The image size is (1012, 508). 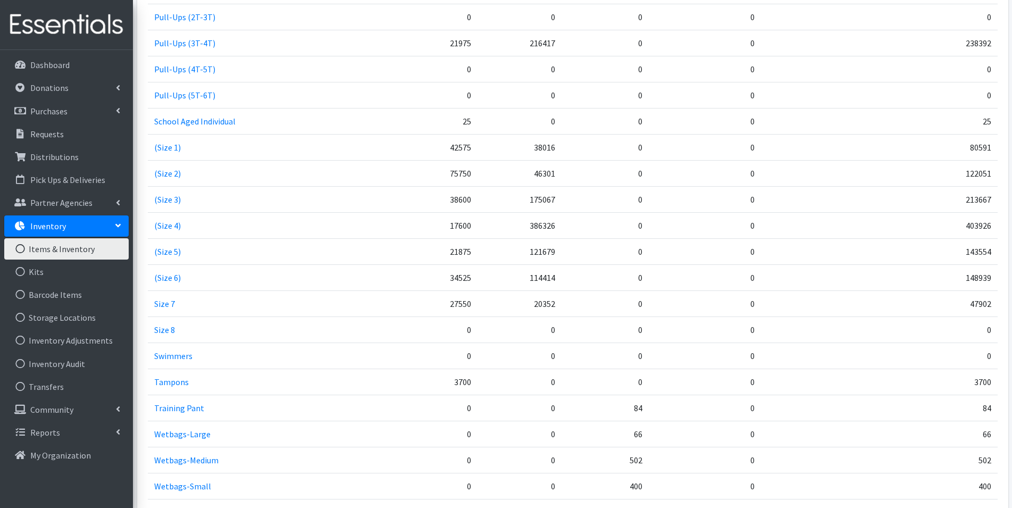 What do you see at coordinates (425, 173) in the screenshot?
I see `td: 75750` at bounding box center [425, 173].